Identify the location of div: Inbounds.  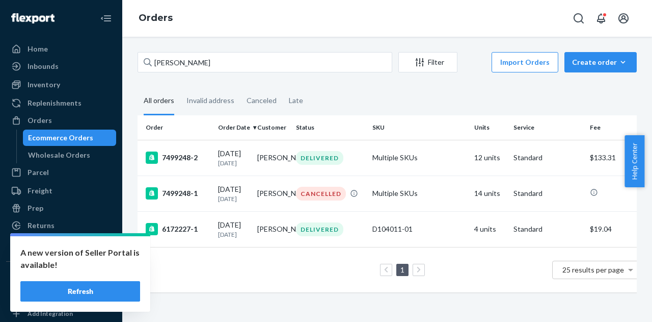
(43, 66).